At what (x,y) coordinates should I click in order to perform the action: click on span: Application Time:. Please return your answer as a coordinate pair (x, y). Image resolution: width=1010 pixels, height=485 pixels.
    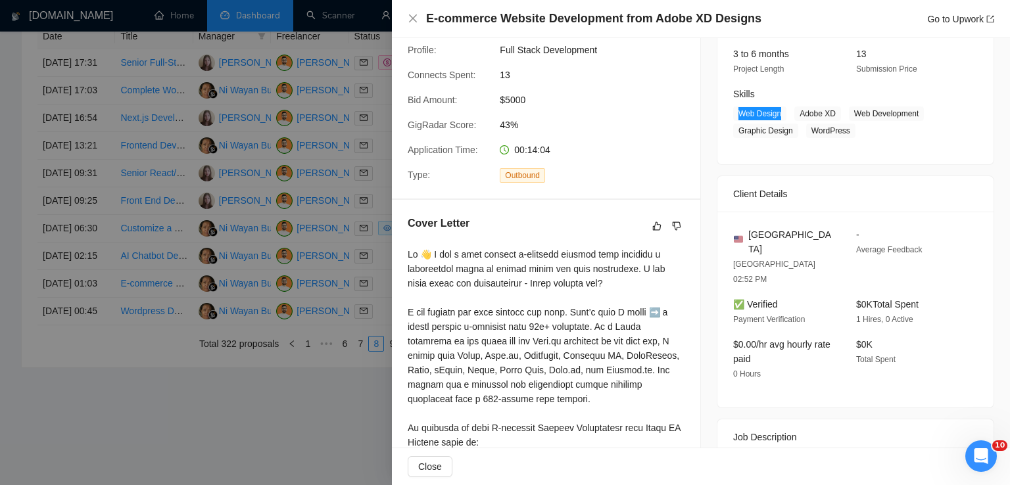
    Looking at the image, I should click on (442, 150).